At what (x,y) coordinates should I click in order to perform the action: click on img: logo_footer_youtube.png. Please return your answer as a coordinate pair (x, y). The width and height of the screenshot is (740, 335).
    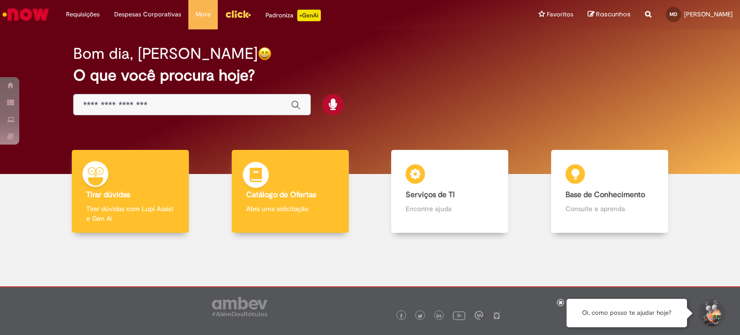
    Looking at the image, I should click on (459, 315).